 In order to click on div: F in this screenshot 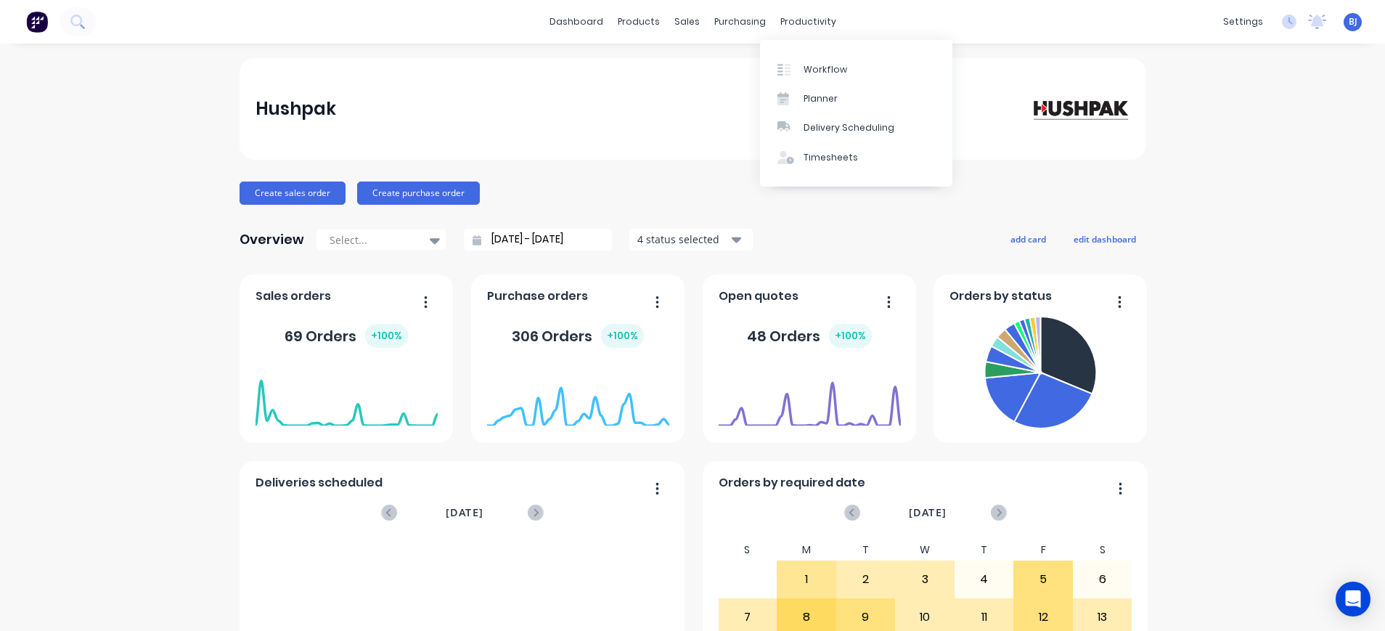, I will do `click(1043, 550)`.